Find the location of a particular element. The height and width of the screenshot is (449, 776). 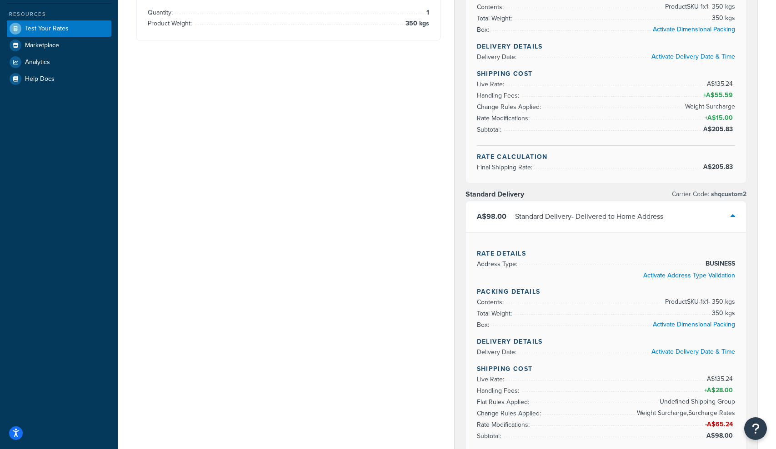

span: BUSINESS is located at coordinates (719, 264).